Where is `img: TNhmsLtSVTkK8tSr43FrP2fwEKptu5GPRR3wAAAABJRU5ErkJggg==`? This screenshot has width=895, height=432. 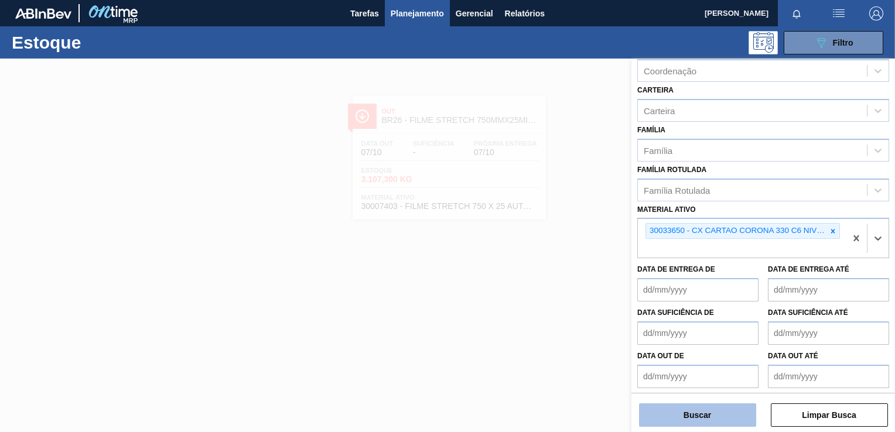
img: TNhmsLtSVTkK8tSr43FrP2fwEKptu5GPRR3wAAAABJRU5ErkJggg== is located at coordinates (43, 13).